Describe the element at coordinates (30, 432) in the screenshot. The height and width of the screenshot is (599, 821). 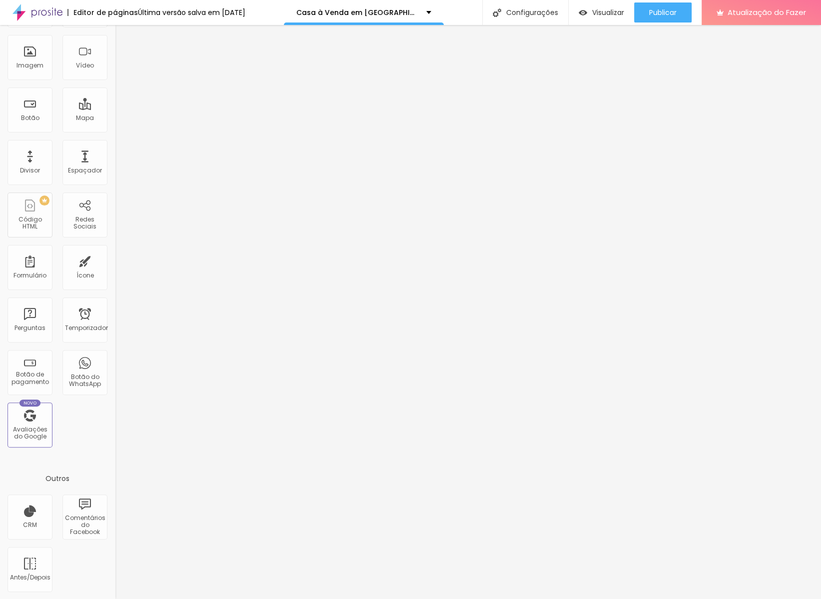
I see `font: Avaliações do Google` at that location.